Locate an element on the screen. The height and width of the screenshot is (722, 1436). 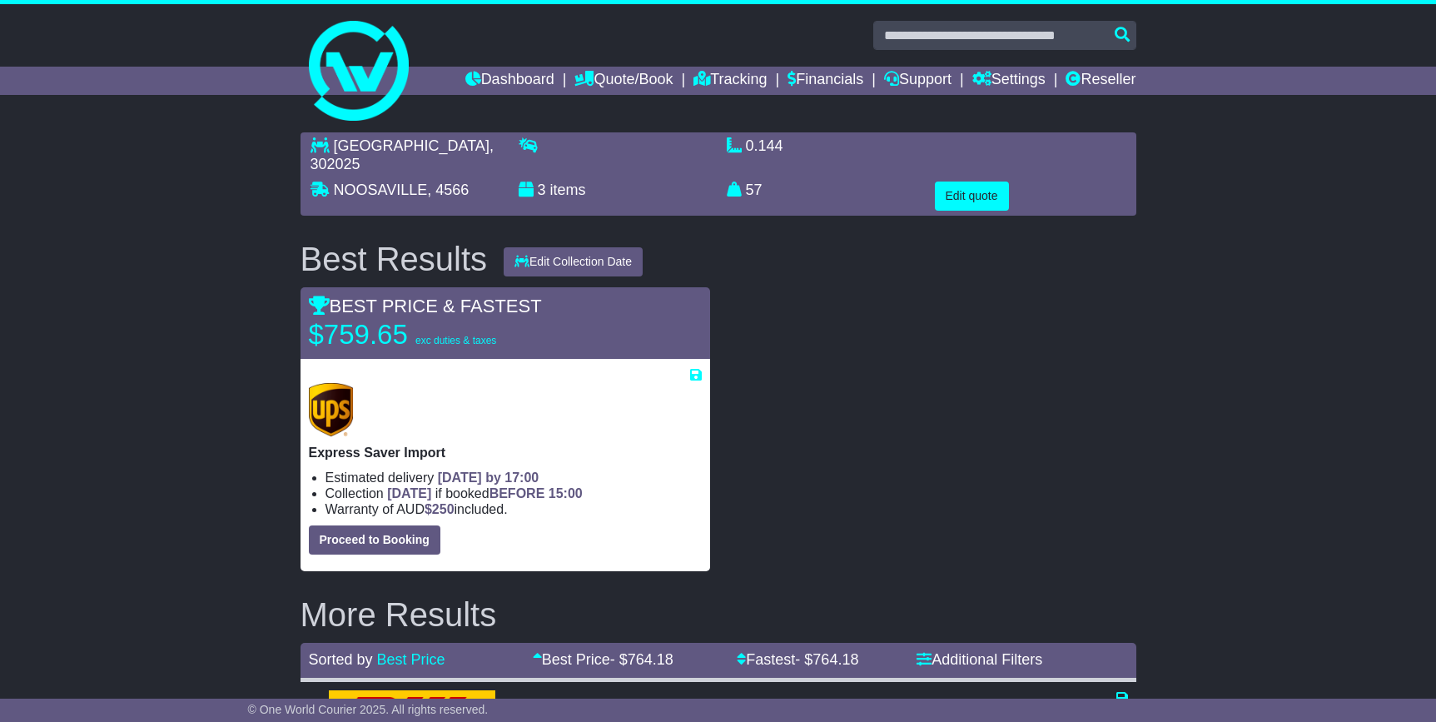
li: Warranty of AUD included. is located at coordinates (514, 509).